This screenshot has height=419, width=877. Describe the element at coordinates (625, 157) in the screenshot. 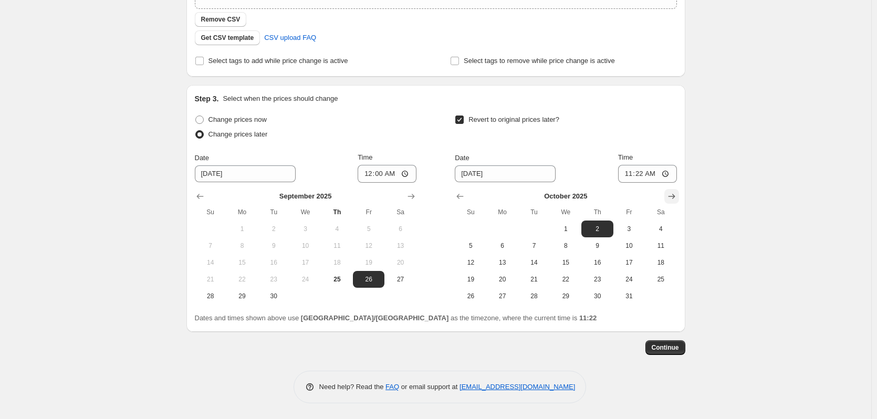

I see `span: Time` at that location.